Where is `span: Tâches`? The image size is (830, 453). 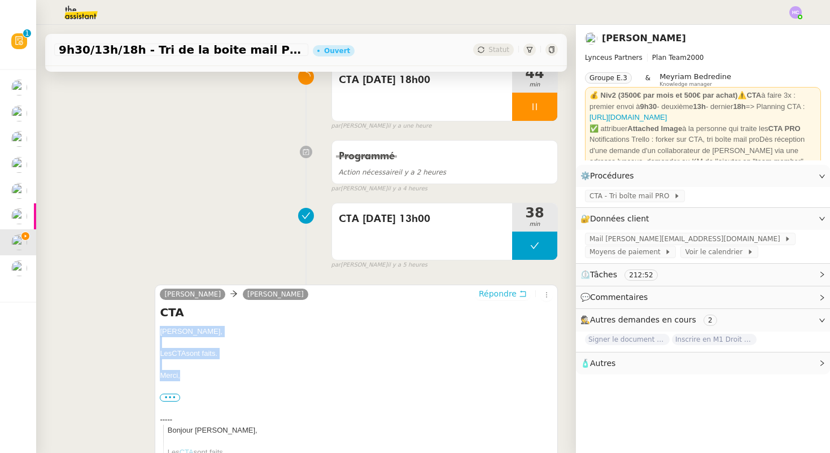
span: Tâches is located at coordinates (604, 275).